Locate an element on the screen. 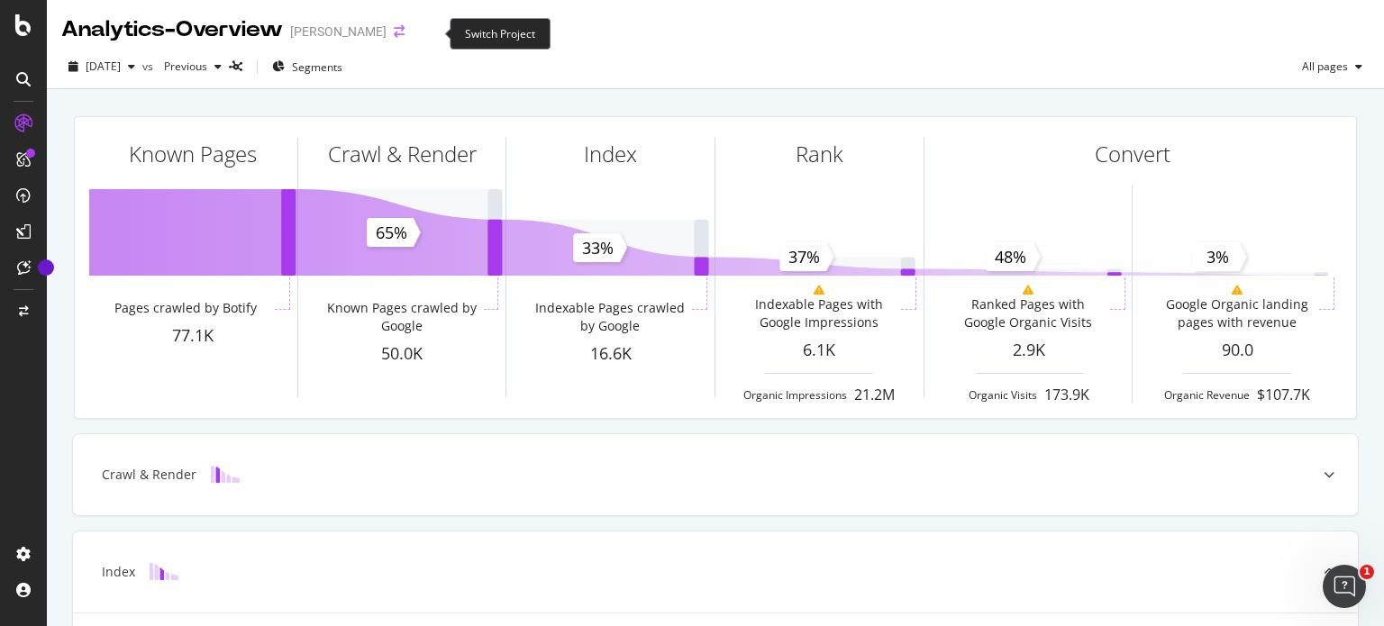  span: 2025 Aug. 31st is located at coordinates (103, 66).